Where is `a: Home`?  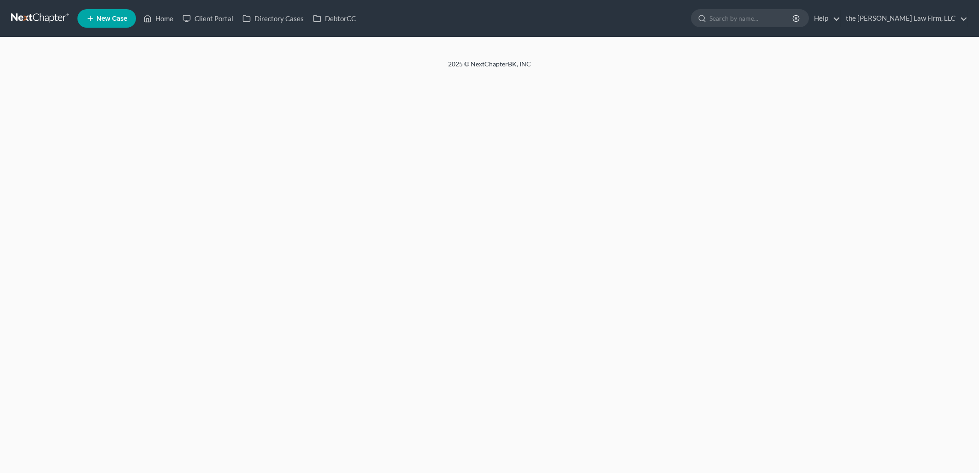
a: Home is located at coordinates (158, 18).